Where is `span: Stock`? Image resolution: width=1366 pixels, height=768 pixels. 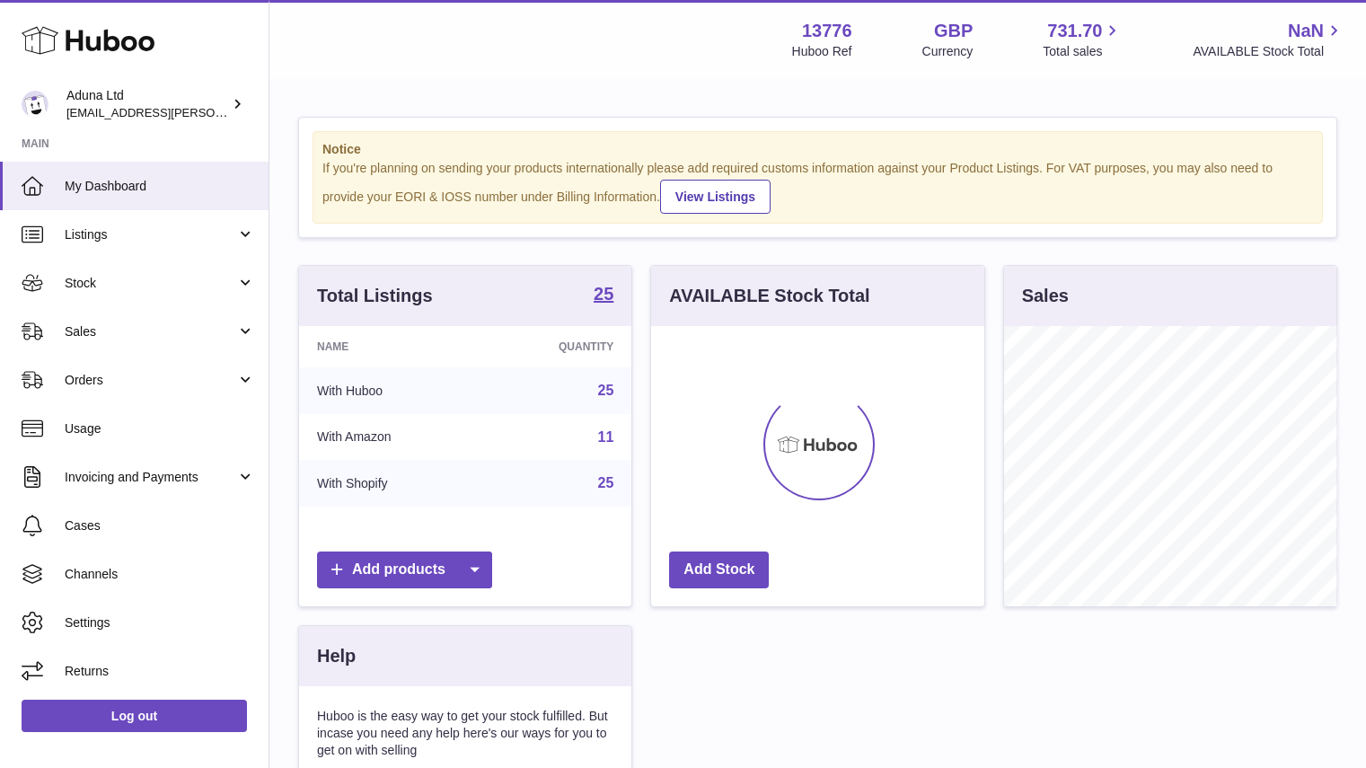
span: Stock is located at coordinates (150, 283).